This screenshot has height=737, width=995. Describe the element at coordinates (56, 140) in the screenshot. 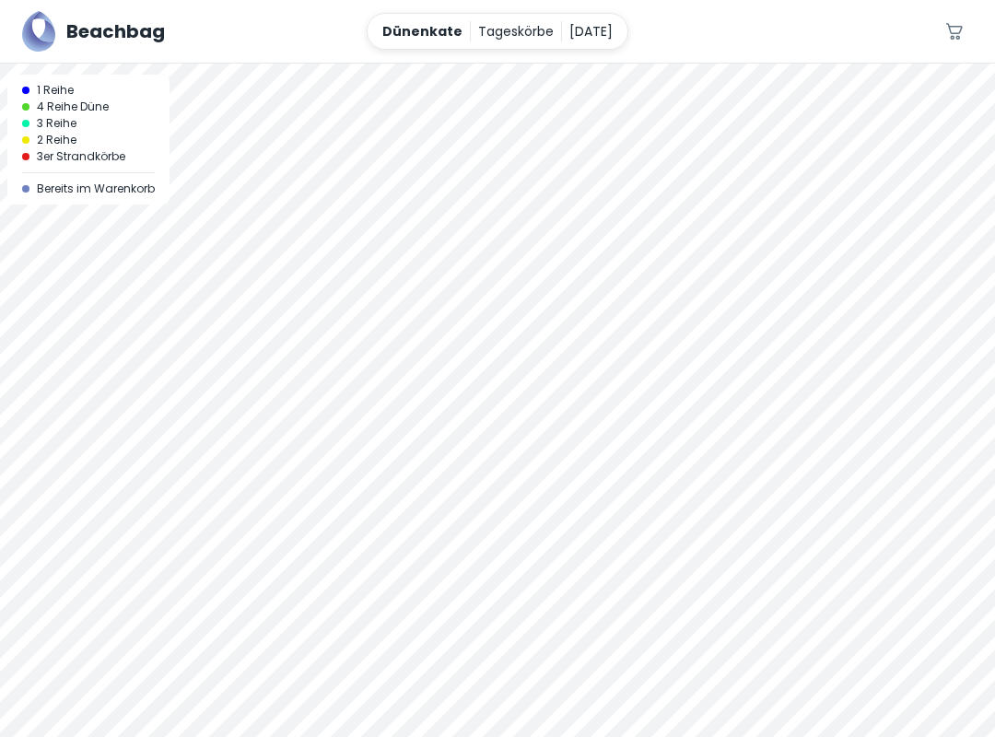

I see `span: 2 Reihe` at that location.